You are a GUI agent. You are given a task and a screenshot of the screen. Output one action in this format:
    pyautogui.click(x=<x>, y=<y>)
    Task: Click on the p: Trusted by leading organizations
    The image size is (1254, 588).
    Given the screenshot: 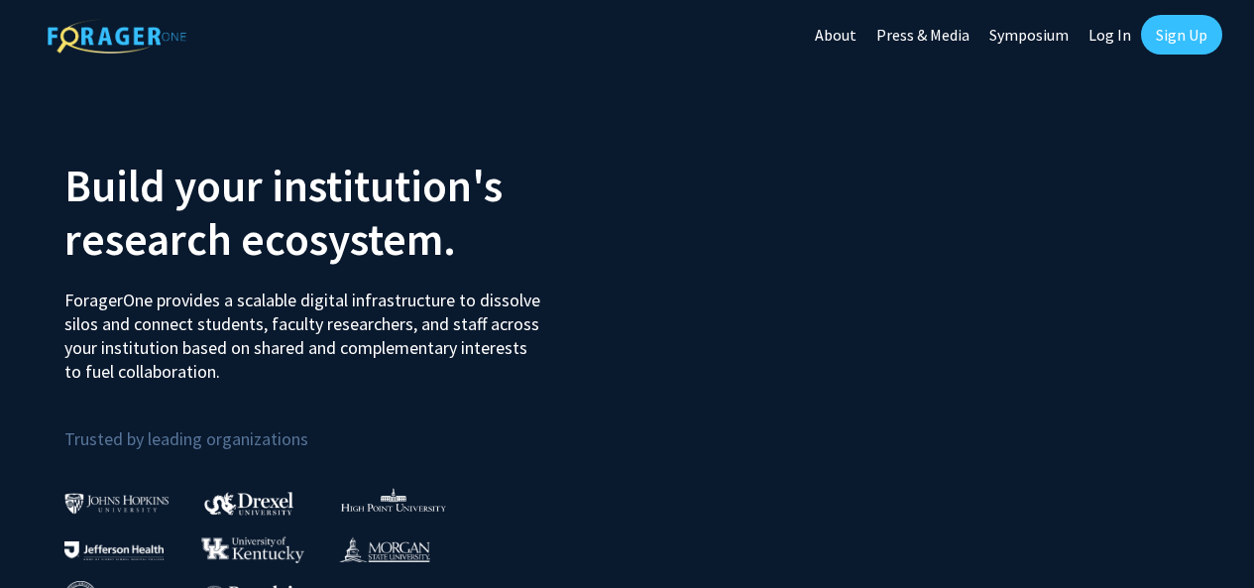 What is the action you would take?
    pyautogui.click(x=338, y=426)
    